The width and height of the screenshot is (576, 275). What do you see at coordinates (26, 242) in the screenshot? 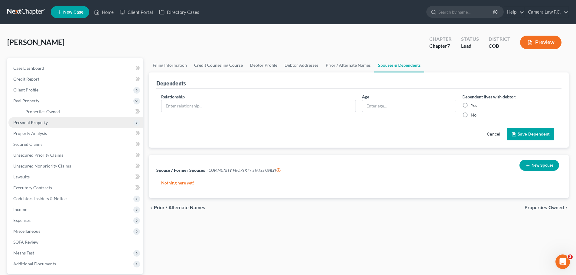
I see `span: SOFA Review` at bounding box center [26, 242].